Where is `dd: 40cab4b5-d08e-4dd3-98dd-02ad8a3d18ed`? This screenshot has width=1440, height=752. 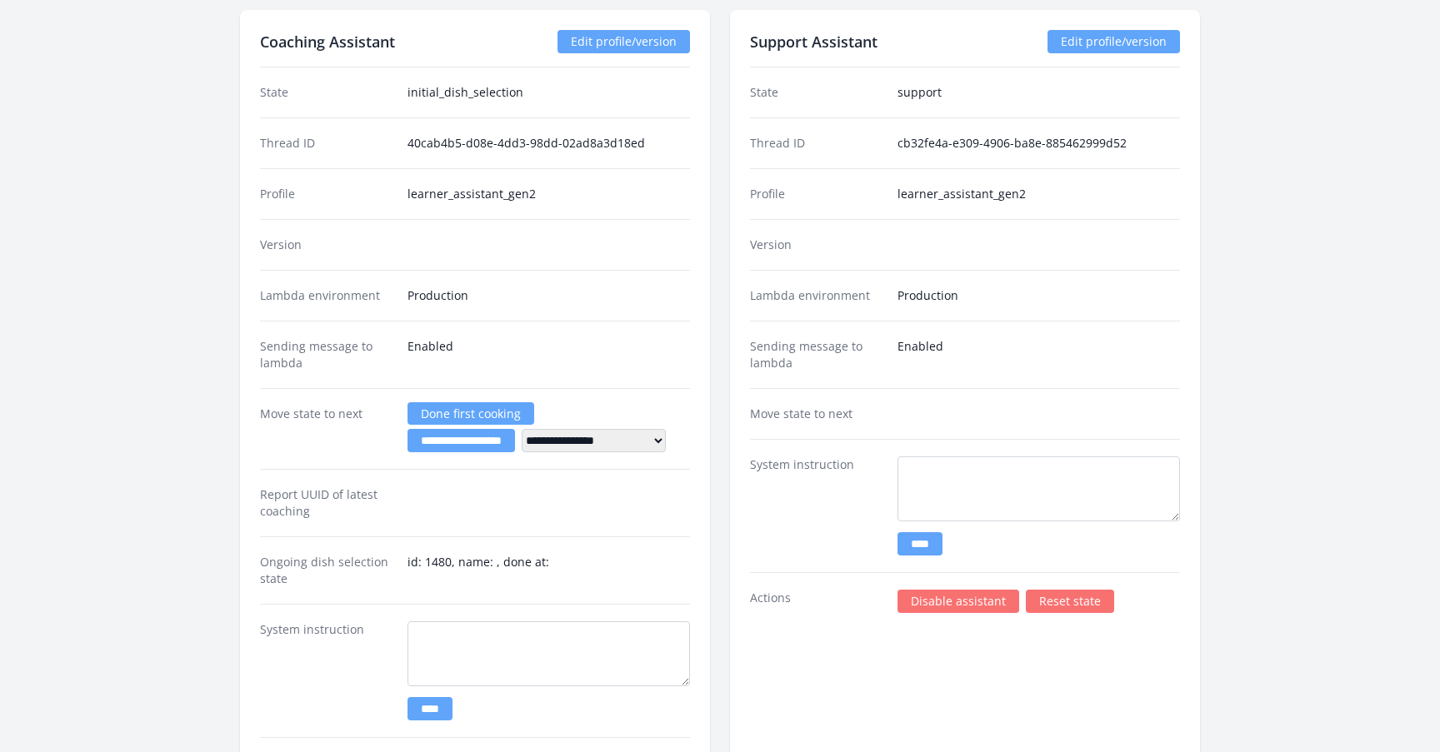
dd: 40cab4b5-d08e-4dd3-98dd-02ad8a3d18ed is located at coordinates (548, 143).